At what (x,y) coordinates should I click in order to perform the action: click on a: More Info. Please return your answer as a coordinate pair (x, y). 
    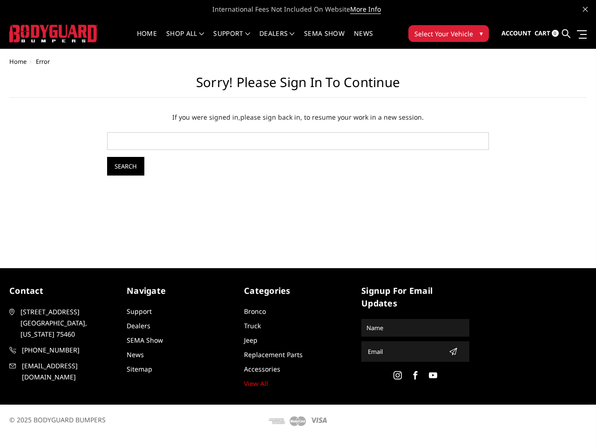
    Looking at the image, I should click on (366, 9).